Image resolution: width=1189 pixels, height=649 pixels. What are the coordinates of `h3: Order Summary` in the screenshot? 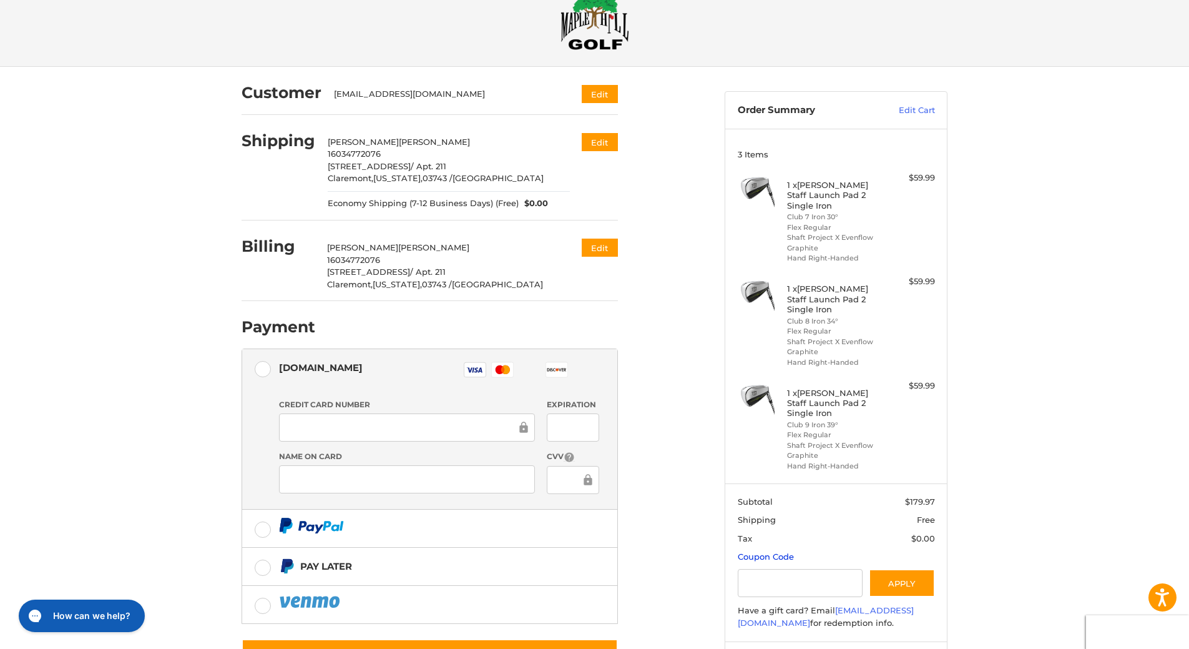 It's located at (805, 111).